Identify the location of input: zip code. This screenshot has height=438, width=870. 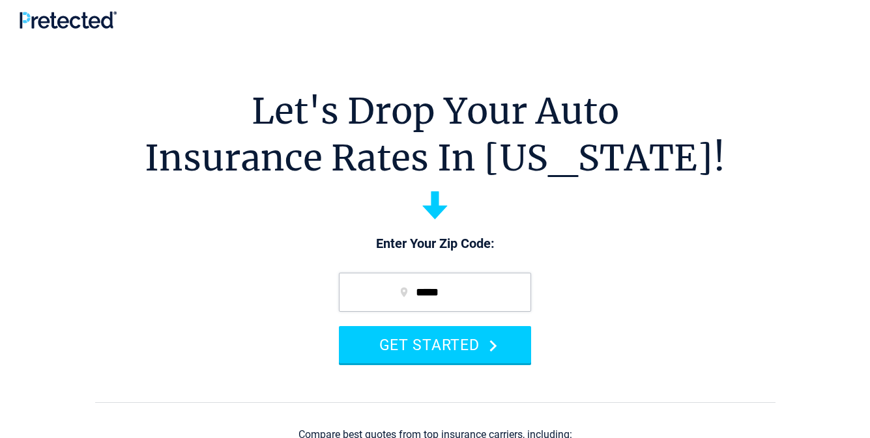
(435, 292).